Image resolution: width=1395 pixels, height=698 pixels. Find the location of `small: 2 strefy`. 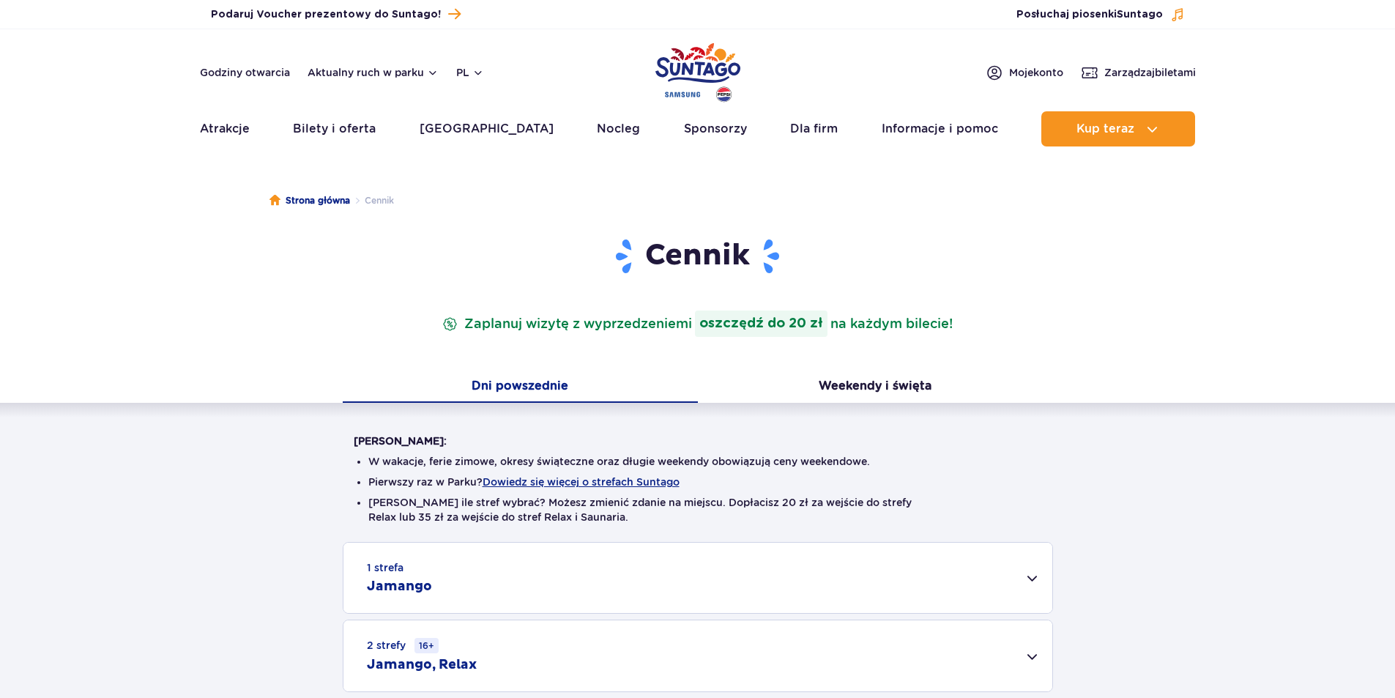

small: 2 strefy is located at coordinates (403, 645).